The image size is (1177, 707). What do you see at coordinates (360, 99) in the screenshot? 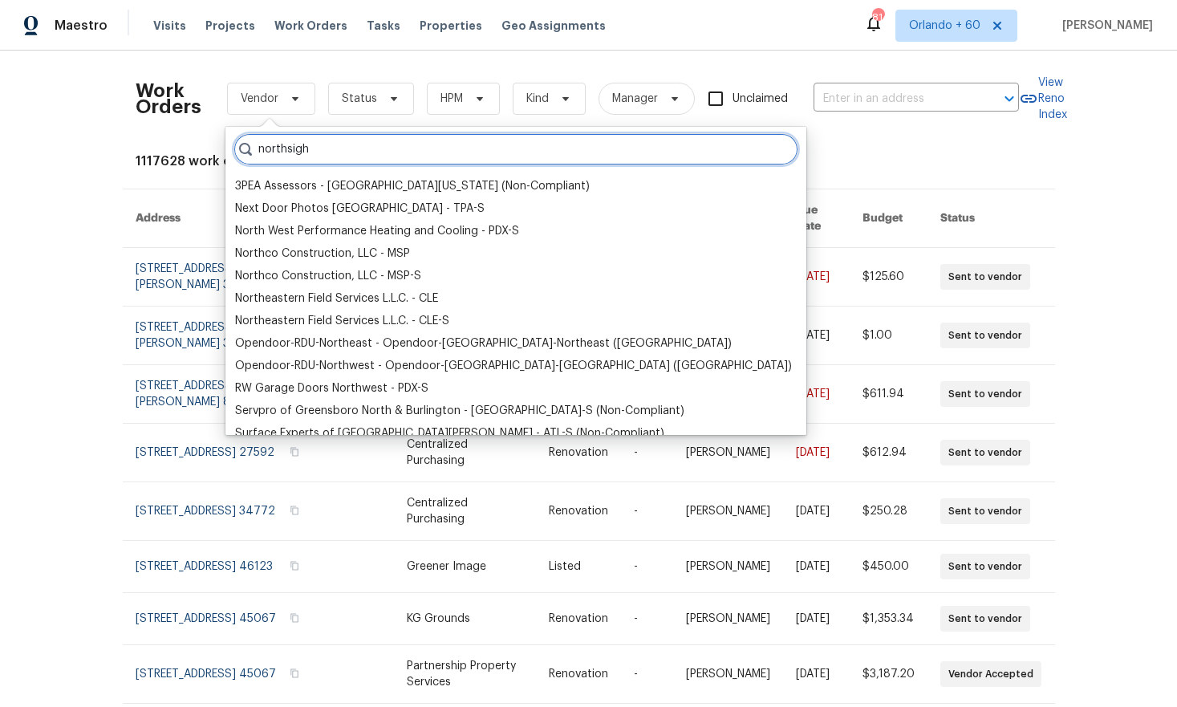
I see `span: Status` at bounding box center [360, 99].